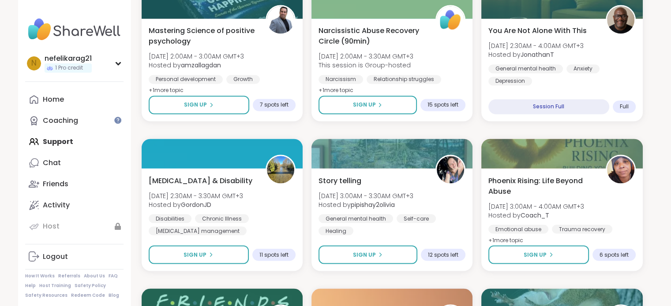 Image resolution: width=671 pixels, height=306 pixels. What do you see at coordinates (88, 296) in the screenshot?
I see `a: Redeem Code` at bounding box center [88, 296].